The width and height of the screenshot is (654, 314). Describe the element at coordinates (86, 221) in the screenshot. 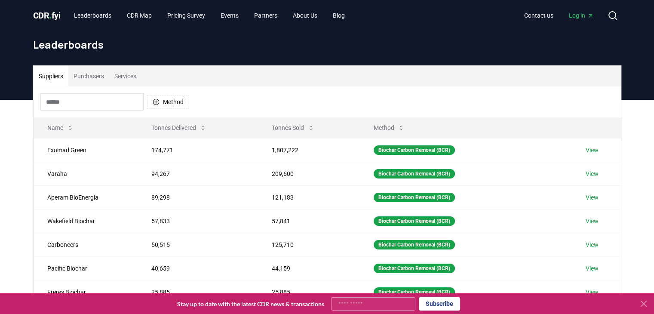

I see `td: Wakefield Biochar` at that location.